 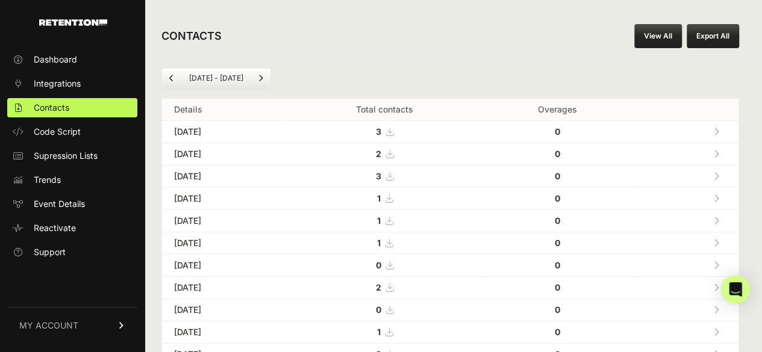 I want to click on span: Integrations, so click(x=57, y=84).